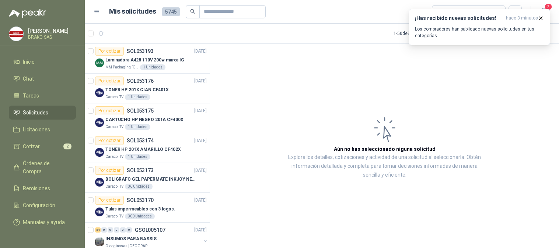 The image size is (559, 248). I want to click on a: Manuales y ayuda, so click(42, 223).